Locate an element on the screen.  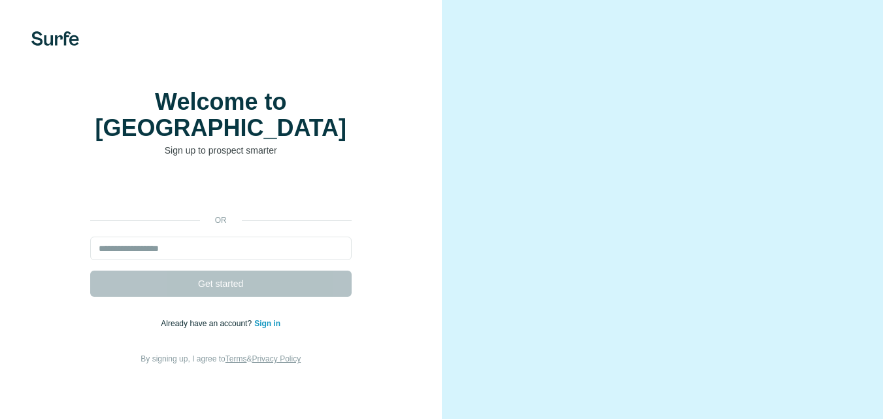
a: Sign in is located at coordinates (267, 324).